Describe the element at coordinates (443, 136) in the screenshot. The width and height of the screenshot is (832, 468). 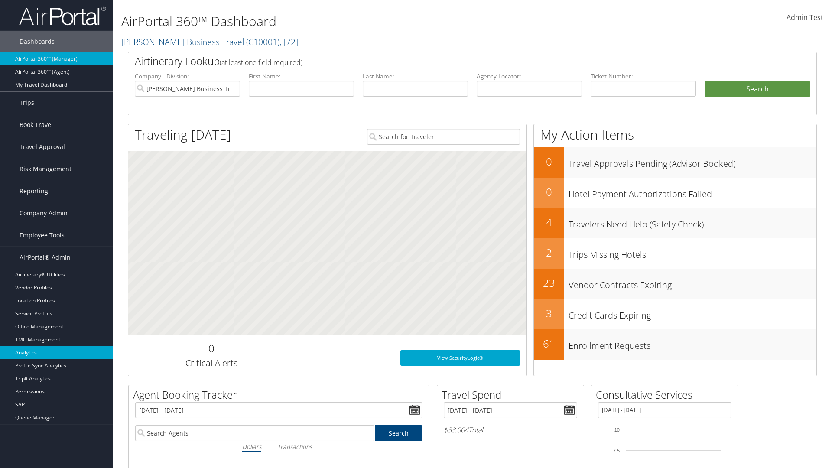
I see `input: Search for Traveler` at that location.